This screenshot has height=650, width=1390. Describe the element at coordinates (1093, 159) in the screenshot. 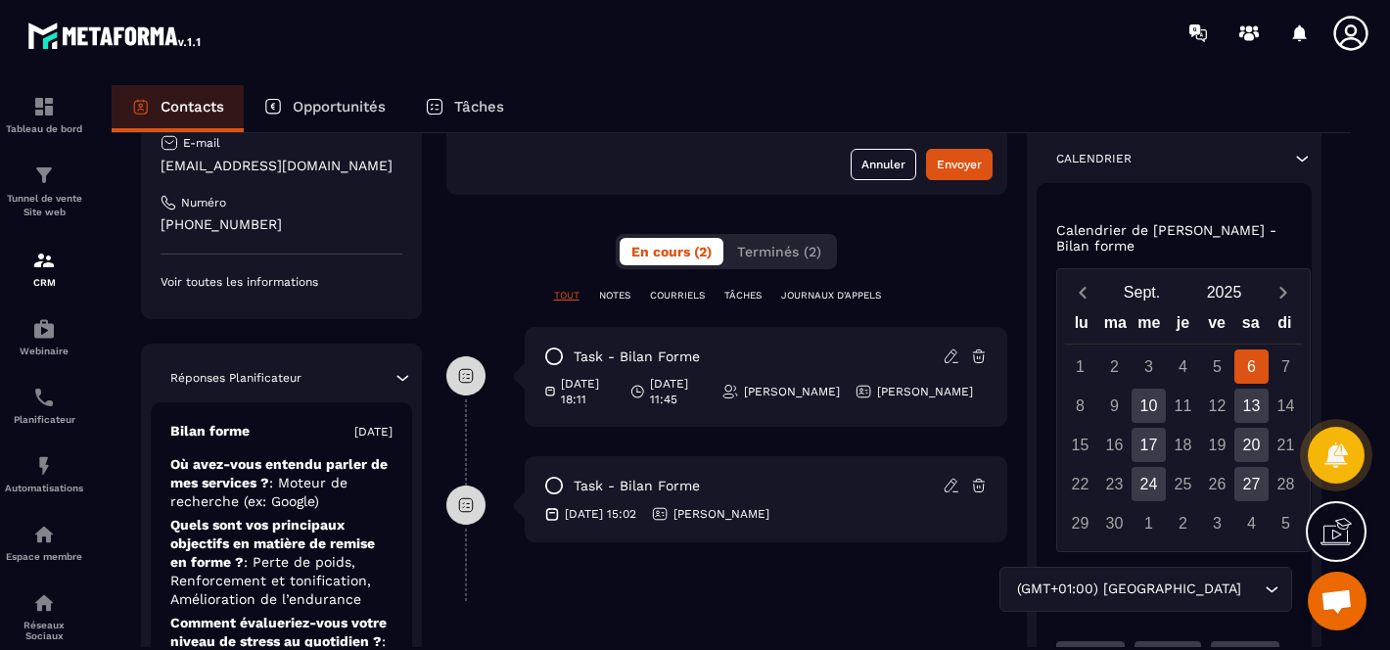

I see `p: Calendrier` at that location.